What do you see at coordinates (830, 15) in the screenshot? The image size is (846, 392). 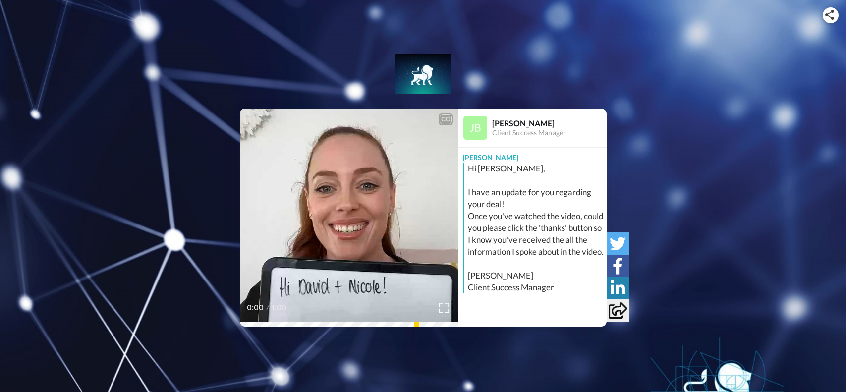 I see `img: ic_share.svg` at bounding box center [830, 15].